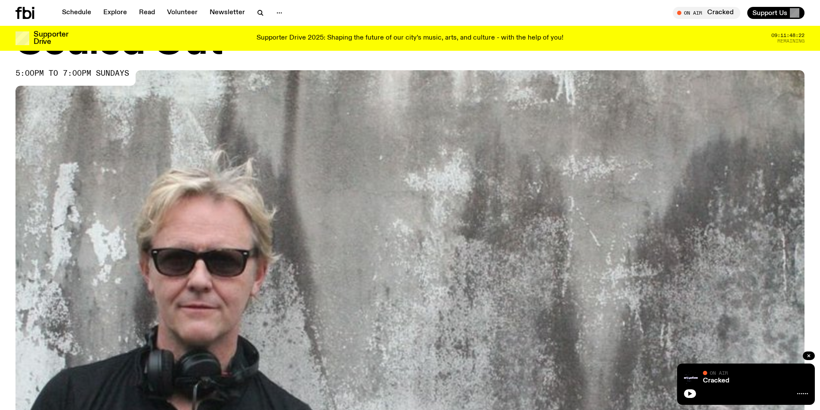 Image resolution: width=820 pixels, height=410 pixels. What do you see at coordinates (718, 373) in the screenshot?
I see `span: On Air` at bounding box center [718, 373].